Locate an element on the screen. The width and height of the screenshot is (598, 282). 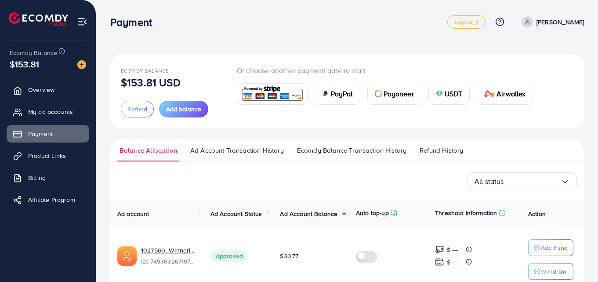
a: Billing is located at coordinates (48, 178).